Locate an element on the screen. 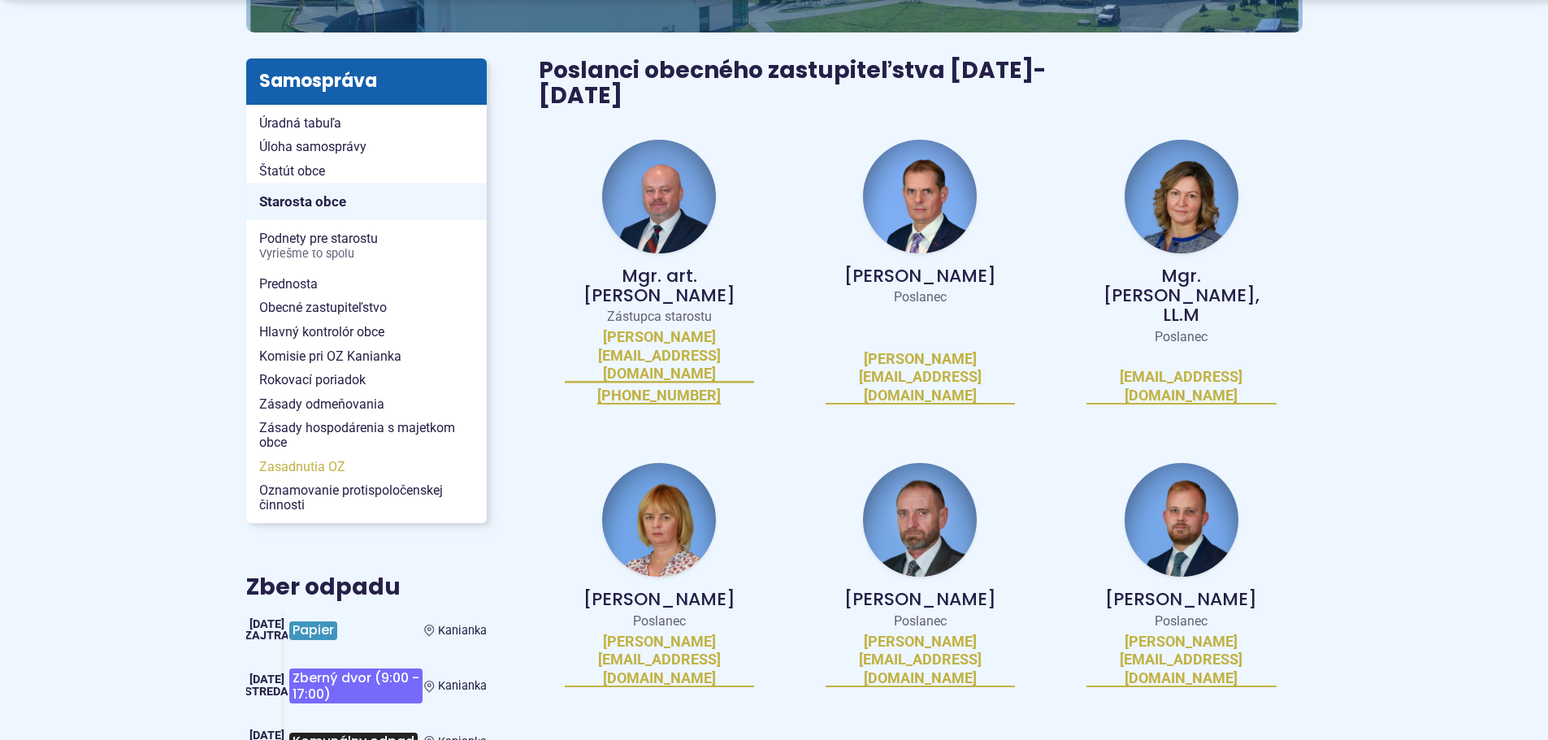  span: Prednosta is located at coordinates (366, 284).